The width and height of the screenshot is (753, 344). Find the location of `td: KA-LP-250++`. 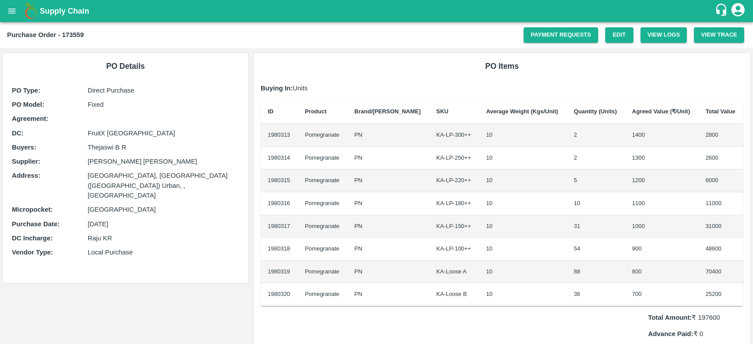

td: KA-LP-250++ is located at coordinates (454, 158).